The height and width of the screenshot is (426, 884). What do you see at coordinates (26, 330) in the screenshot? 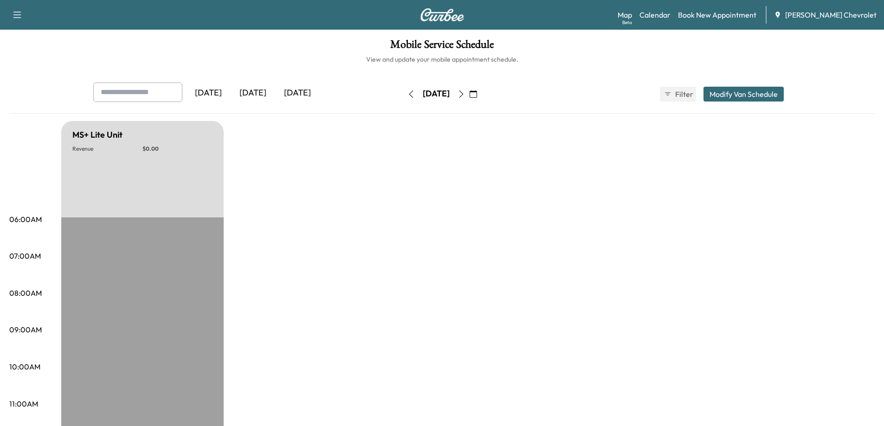
I see `p: 09:00AM` at bounding box center [26, 330].